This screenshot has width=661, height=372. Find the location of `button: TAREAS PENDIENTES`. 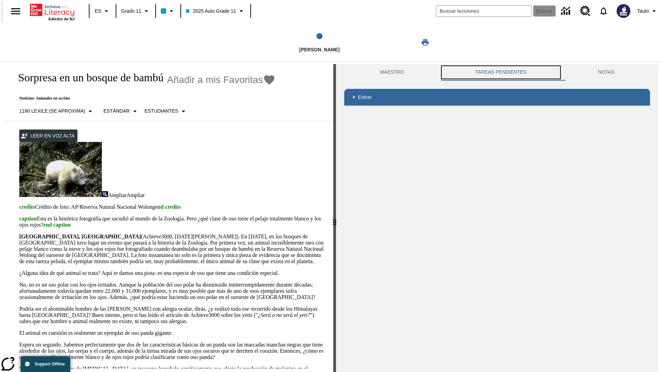

button: TAREAS PENDIENTES is located at coordinates (501, 72).